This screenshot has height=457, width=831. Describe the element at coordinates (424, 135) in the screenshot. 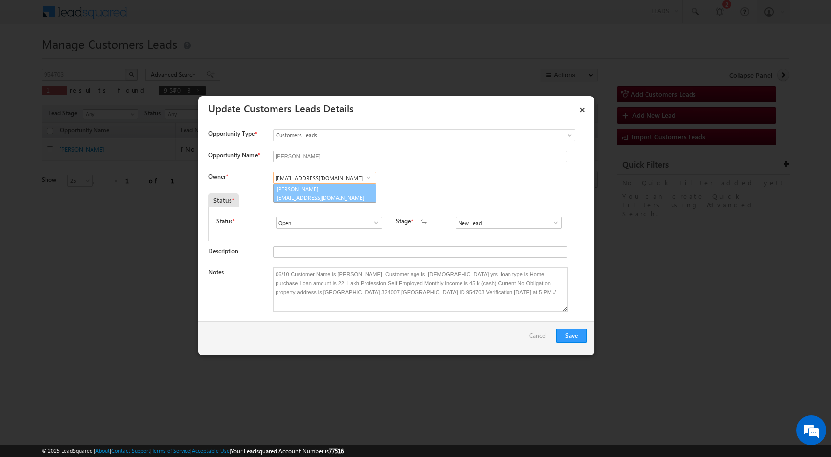

I see `a: Customers Leads` at that location.